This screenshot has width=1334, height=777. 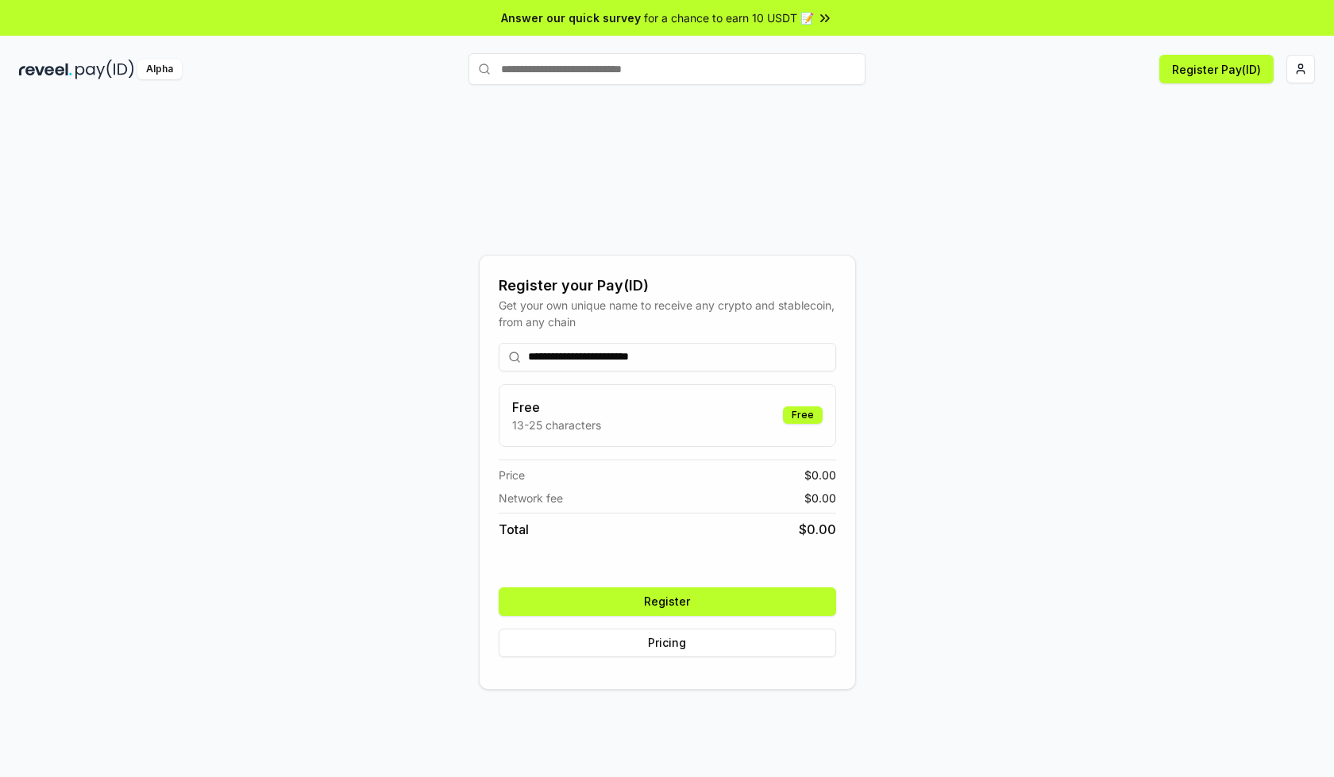 I want to click on img: pay_id, so click(x=105, y=69).